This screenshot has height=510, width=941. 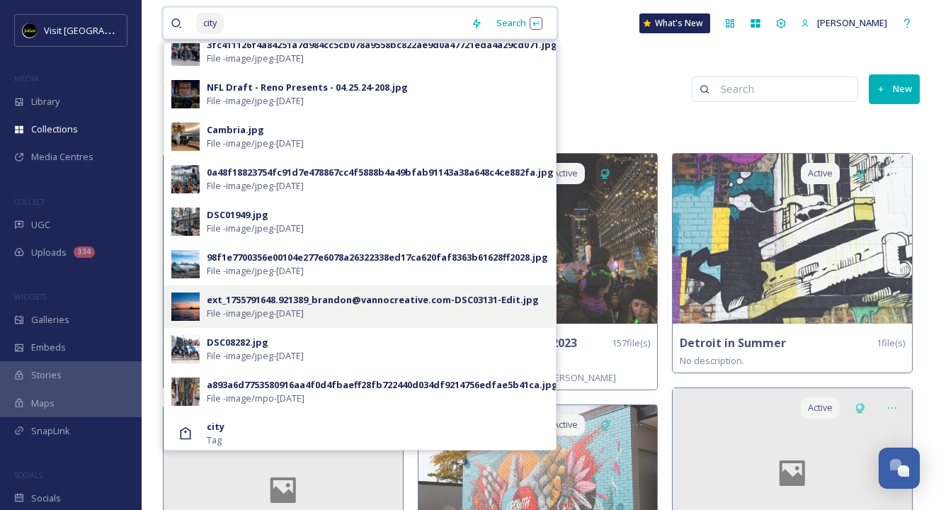 I want to click on div: 334, so click(x=84, y=252).